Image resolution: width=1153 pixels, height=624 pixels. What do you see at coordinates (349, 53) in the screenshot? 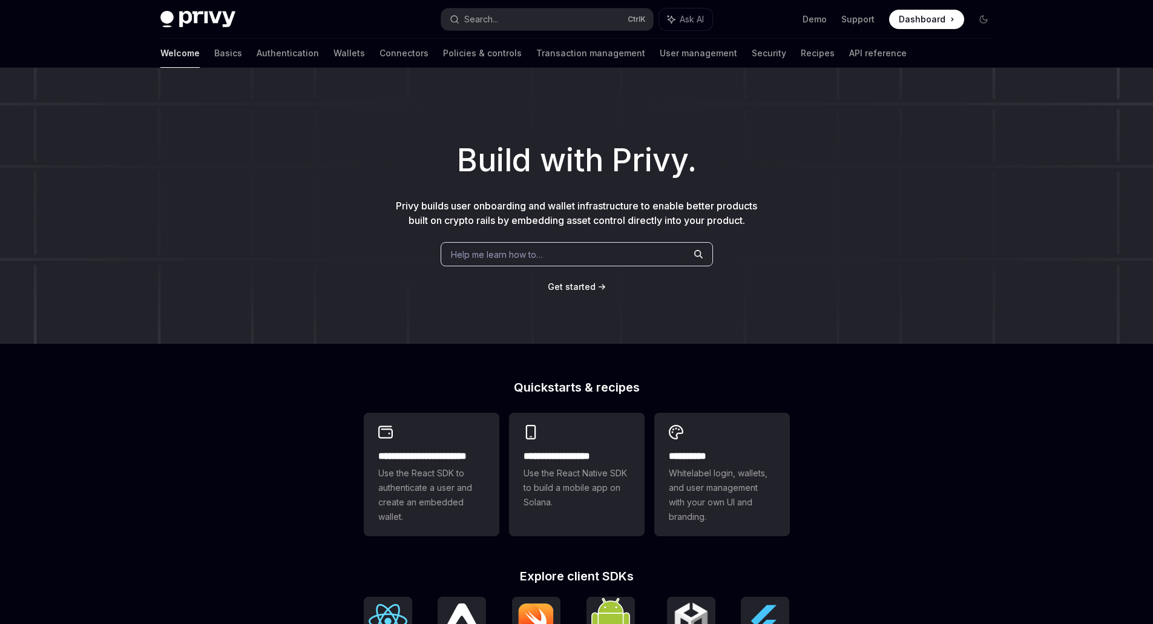
I see `a: Wallets` at bounding box center [349, 53].